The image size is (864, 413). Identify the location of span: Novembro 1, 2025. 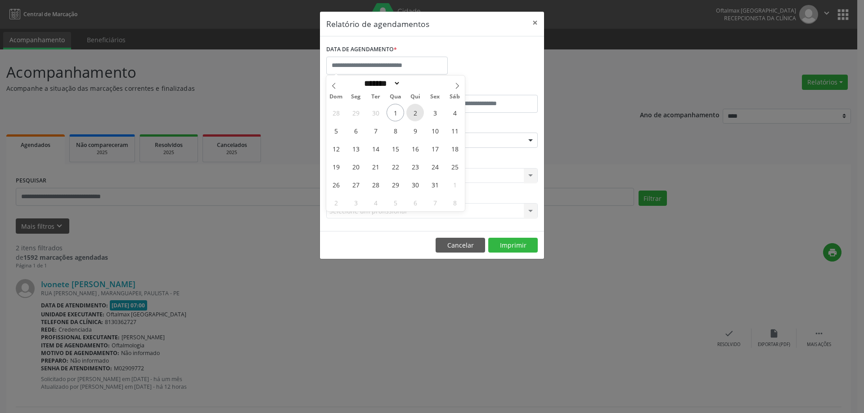
(454, 184).